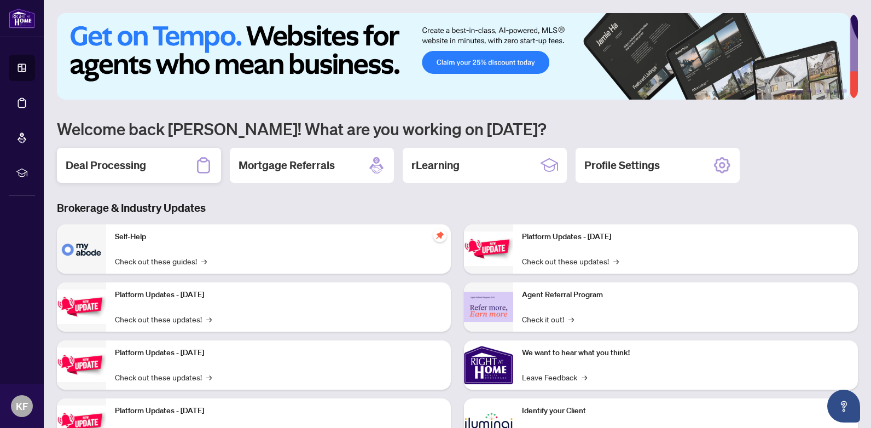 This screenshot has width=871, height=428. Describe the element at coordinates (622, 165) in the screenshot. I see `h2: Profile Settings` at that location.